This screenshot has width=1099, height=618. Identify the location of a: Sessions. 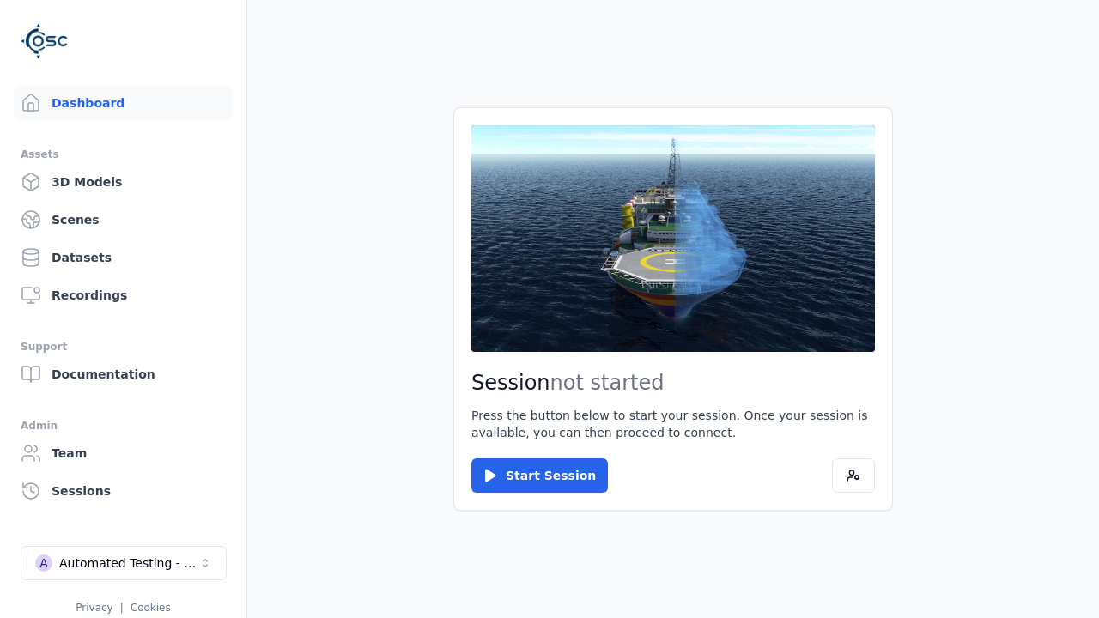
(123, 491).